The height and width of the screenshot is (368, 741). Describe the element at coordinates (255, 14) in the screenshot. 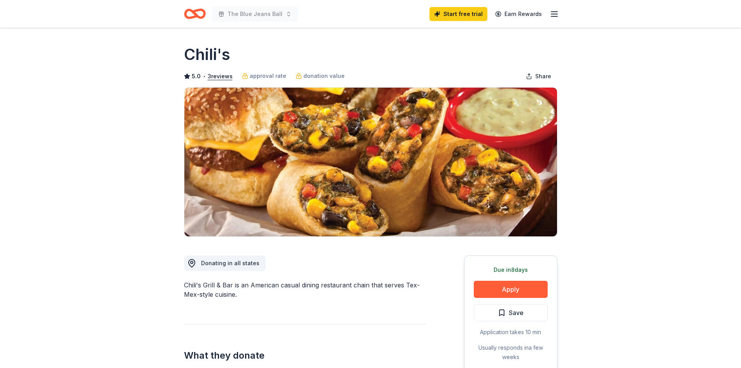

I see `button: The Blue Jeans Ball` at that location.